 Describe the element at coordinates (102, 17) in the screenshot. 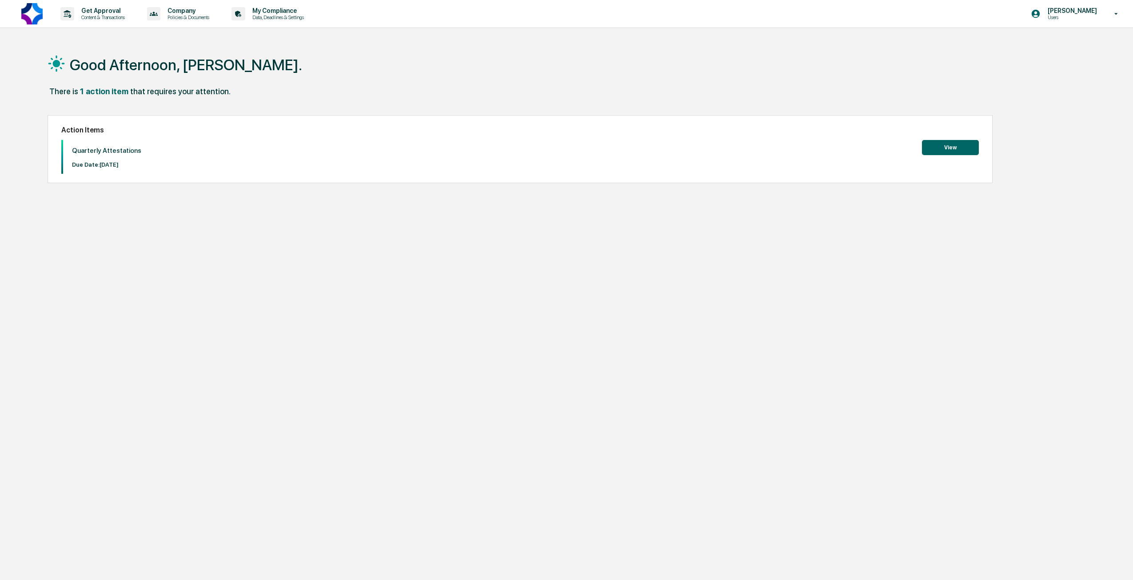

I see `p: Content & Transactions` at that location.